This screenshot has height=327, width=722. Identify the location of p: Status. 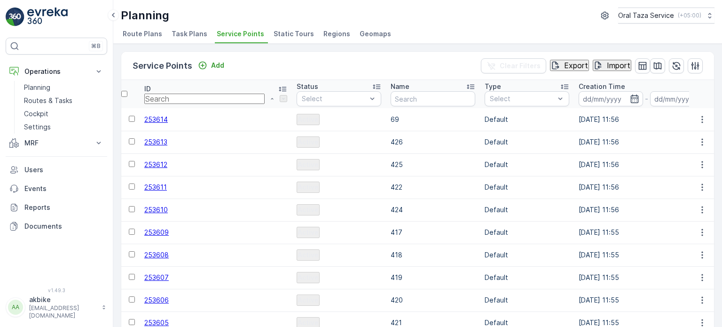
(308, 87).